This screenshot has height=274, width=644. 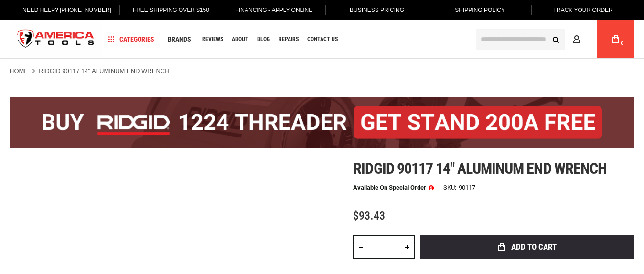 I want to click on strong: RIDGID 90117 14" ALUMINUM END WRENCH, so click(x=104, y=71).